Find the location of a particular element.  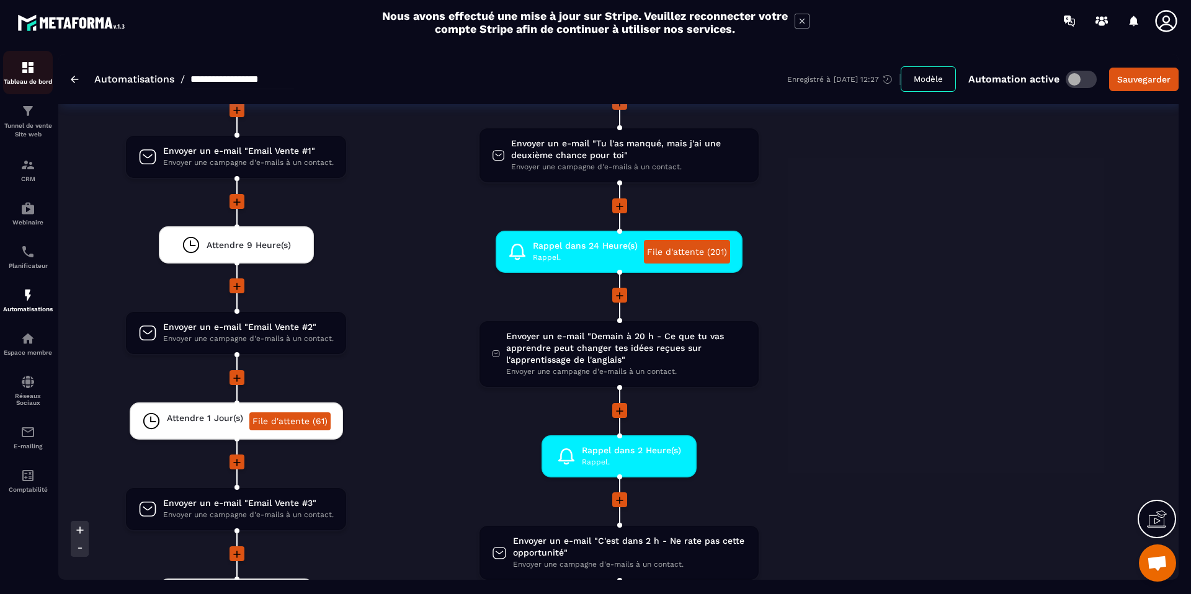

a: formationformationCRM is located at coordinates (28, 170).